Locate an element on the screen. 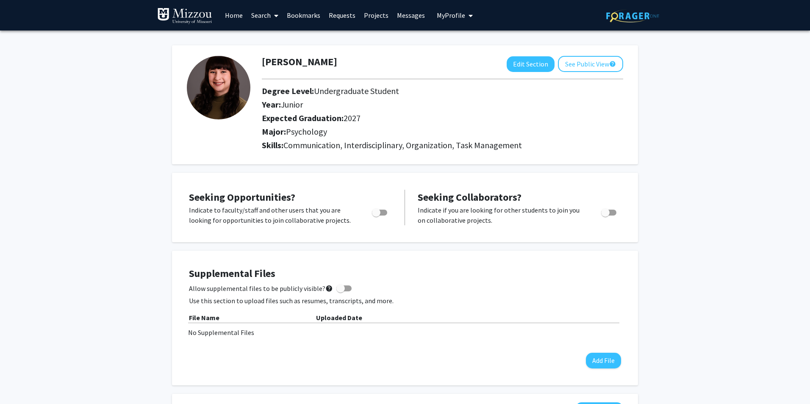 The height and width of the screenshot is (404, 810). h2: Year: is located at coordinates (413, 105).